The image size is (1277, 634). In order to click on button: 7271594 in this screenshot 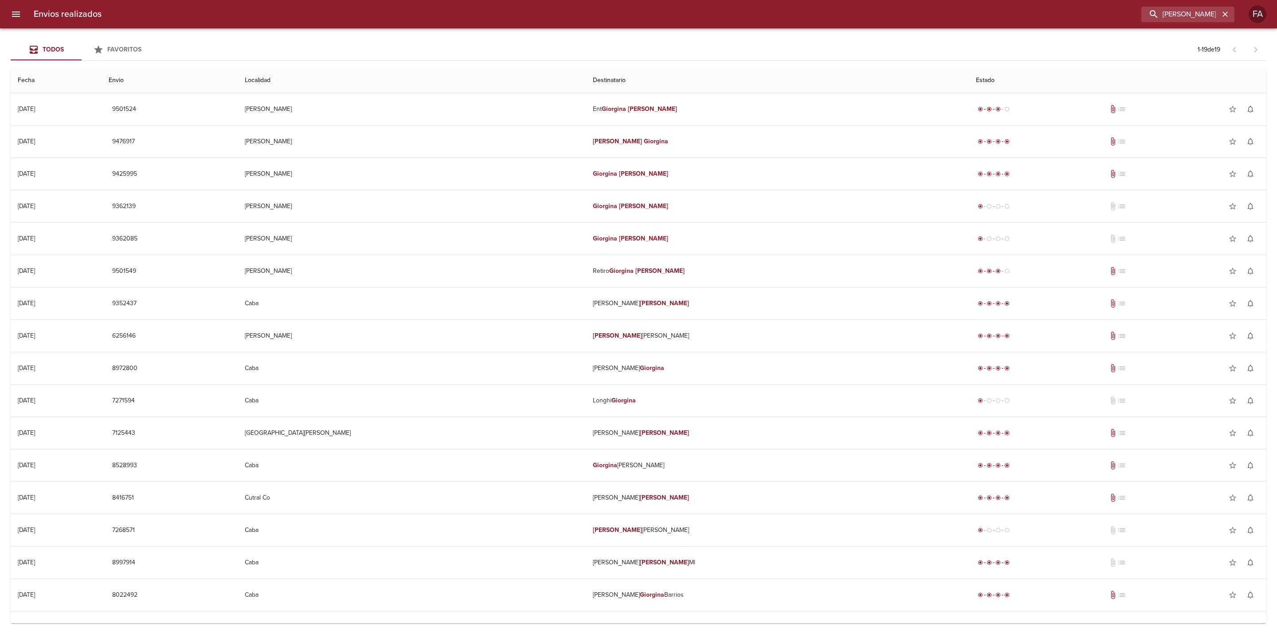, I will do `click(123, 400)`.